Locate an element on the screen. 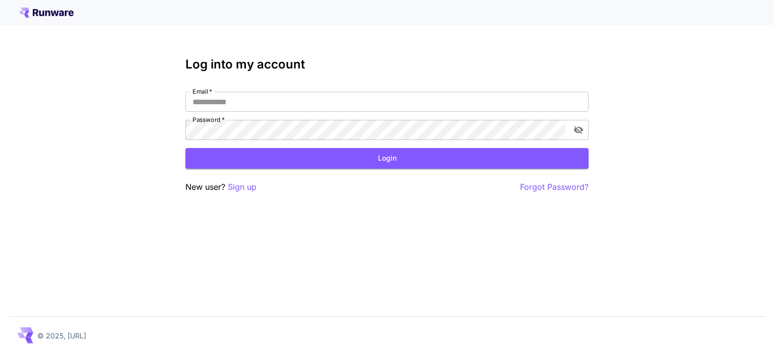 The width and height of the screenshot is (774, 354). button: Sign up is located at coordinates (242, 187).